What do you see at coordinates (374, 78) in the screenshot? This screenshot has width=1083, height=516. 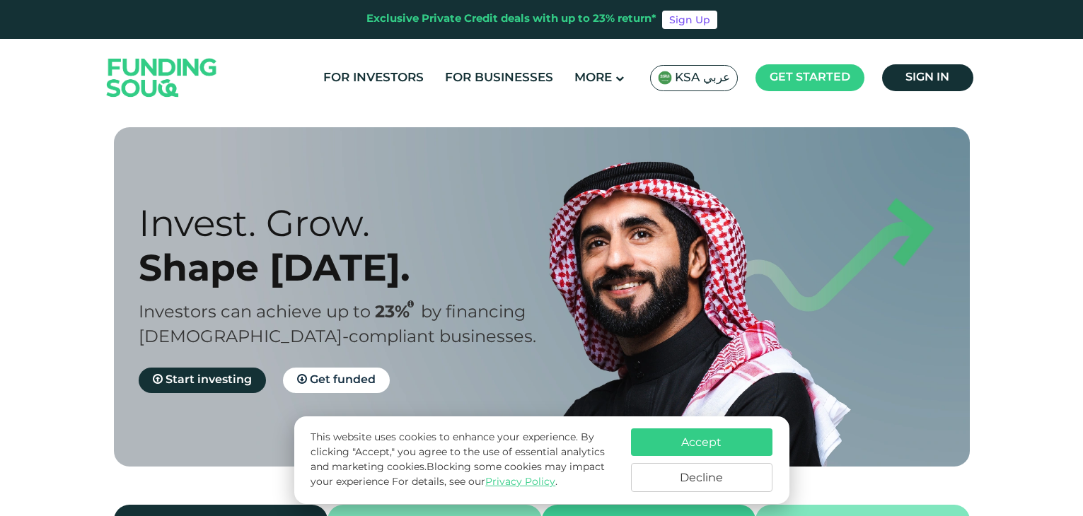 I see `a: For Investors` at bounding box center [374, 78].